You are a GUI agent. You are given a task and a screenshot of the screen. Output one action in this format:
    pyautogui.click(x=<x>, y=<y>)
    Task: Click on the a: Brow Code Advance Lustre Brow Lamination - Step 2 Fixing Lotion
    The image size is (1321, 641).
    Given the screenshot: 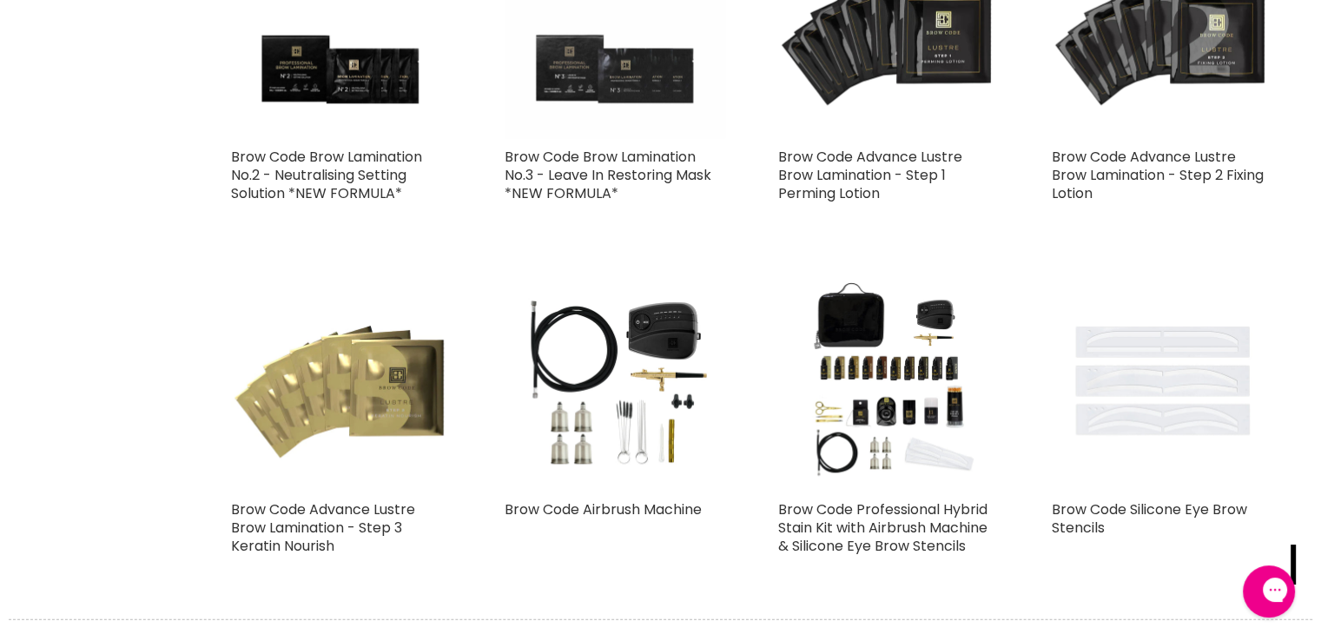 What is the action you would take?
    pyautogui.click(x=1158, y=175)
    